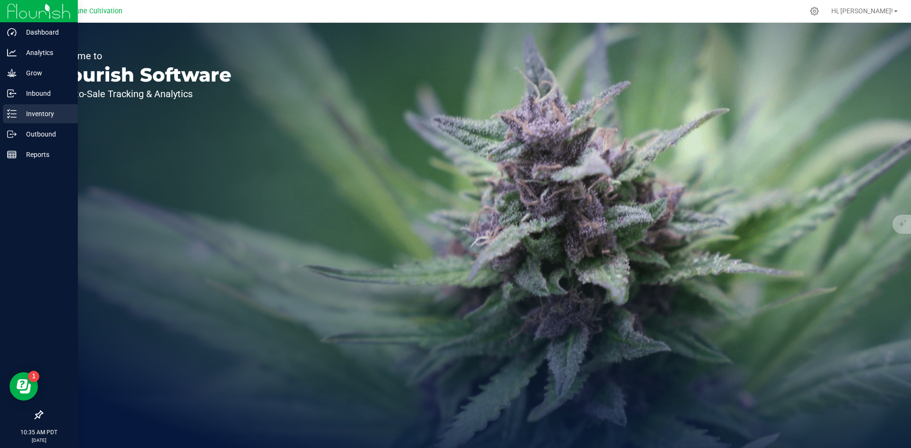  Describe the element at coordinates (45, 155) in the screenshot. I see `p: Reports` at that location.